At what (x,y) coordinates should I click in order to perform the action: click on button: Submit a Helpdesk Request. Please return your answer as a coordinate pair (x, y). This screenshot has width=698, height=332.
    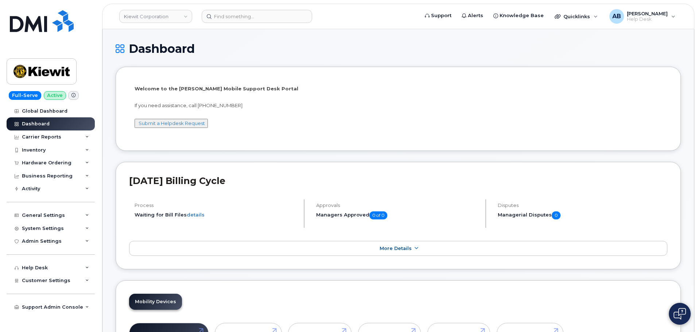
    Looking at the image, I should click on (171, 123).